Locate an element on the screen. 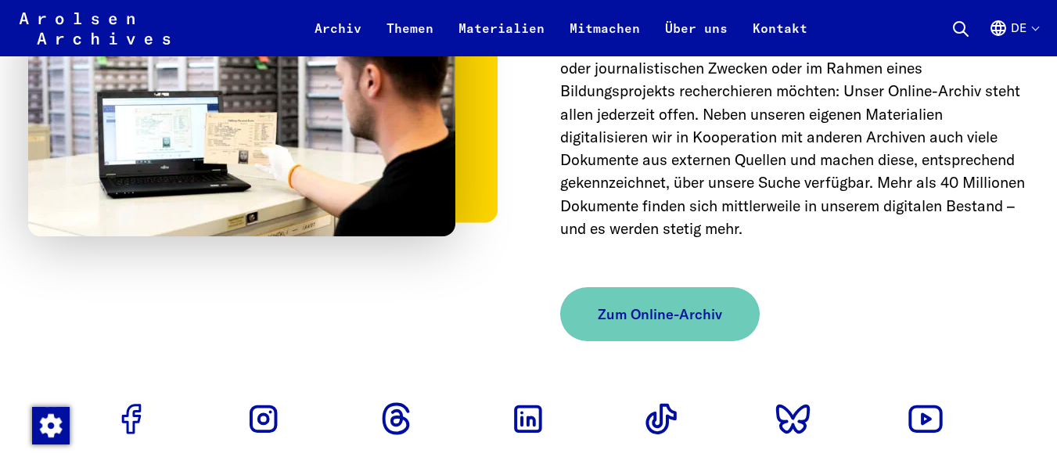 The width and height of the screenshot is (1057, 475). img: Zustimmung ändern is located at coordinates (51, 426).